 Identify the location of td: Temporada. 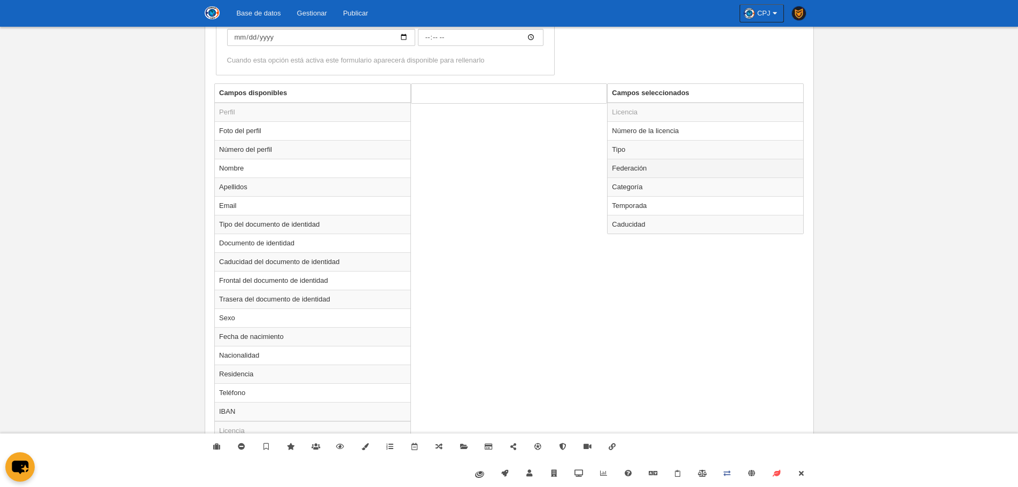
(705, 205).